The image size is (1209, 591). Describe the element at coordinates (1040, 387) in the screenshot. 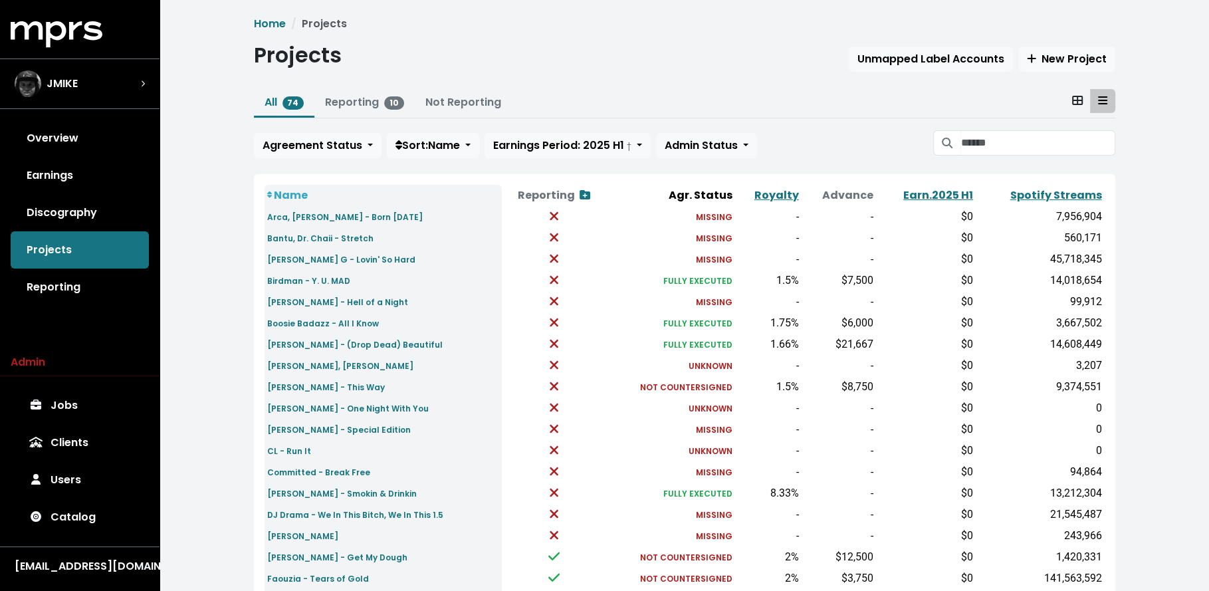

I see `td: 9,374,551` at that location.